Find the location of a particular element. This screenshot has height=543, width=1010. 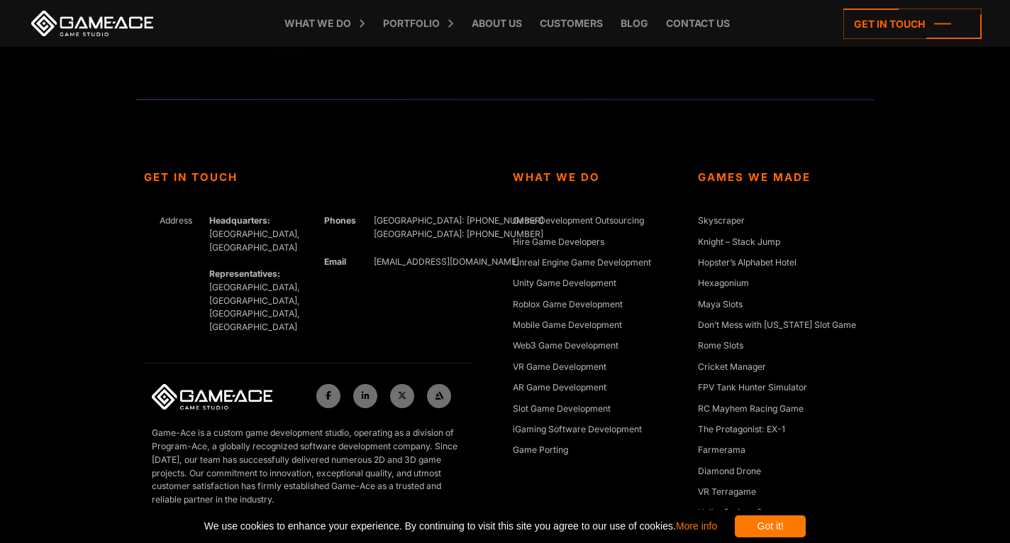

a: Game Porting is located at coordinates (540, 450).